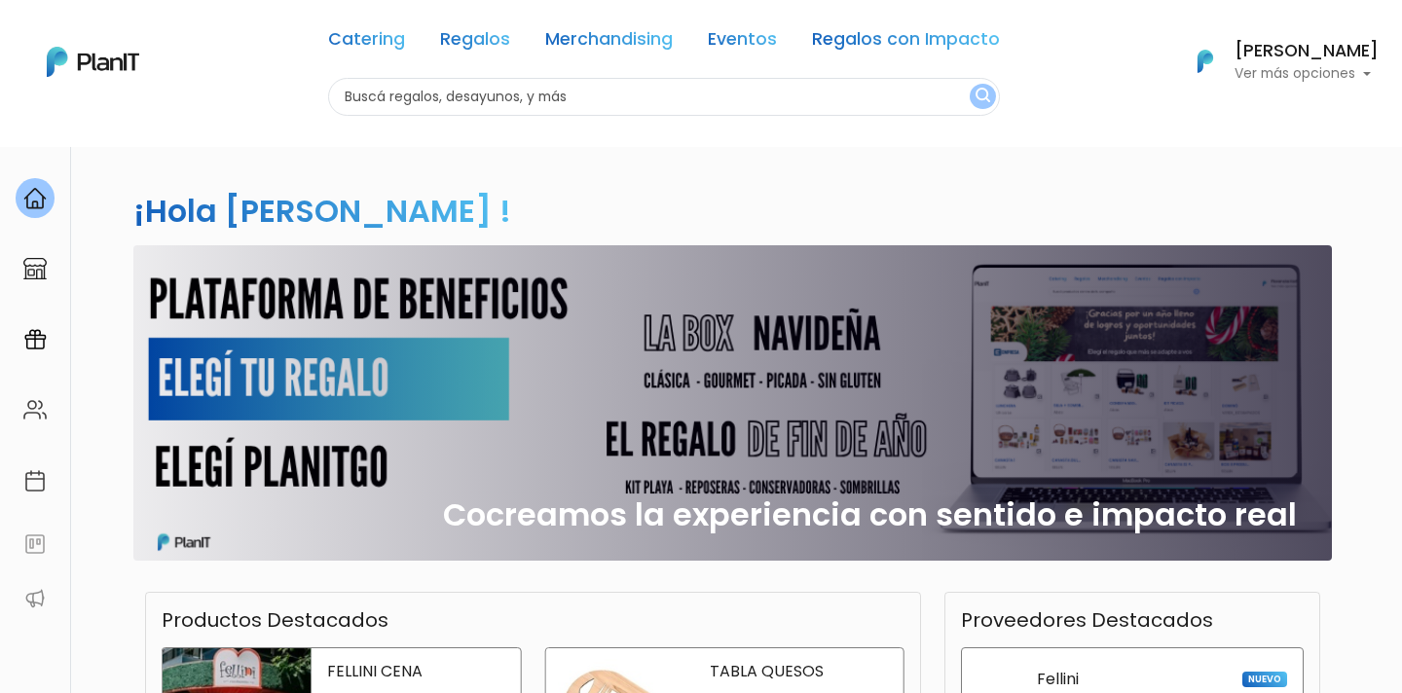 The width and height of the screenshot is (1402, 693). What do you see at coordinates (1307, 74) in the screenshot?
I see `p: Ver más opciones` at bounding box center [1307, 74].